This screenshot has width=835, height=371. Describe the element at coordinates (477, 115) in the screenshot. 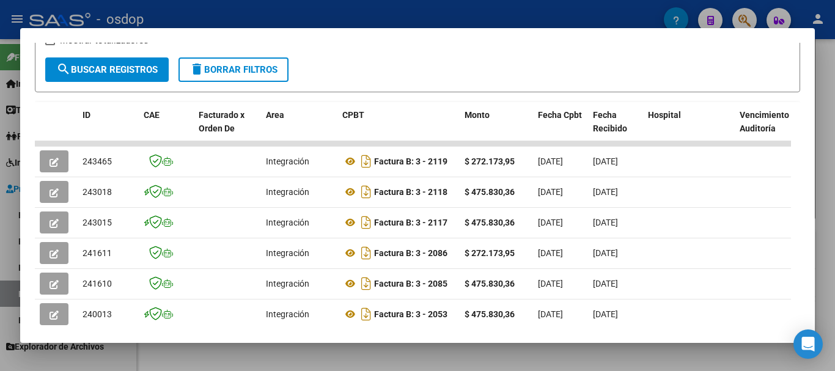

I see `span: Monto` at that location.